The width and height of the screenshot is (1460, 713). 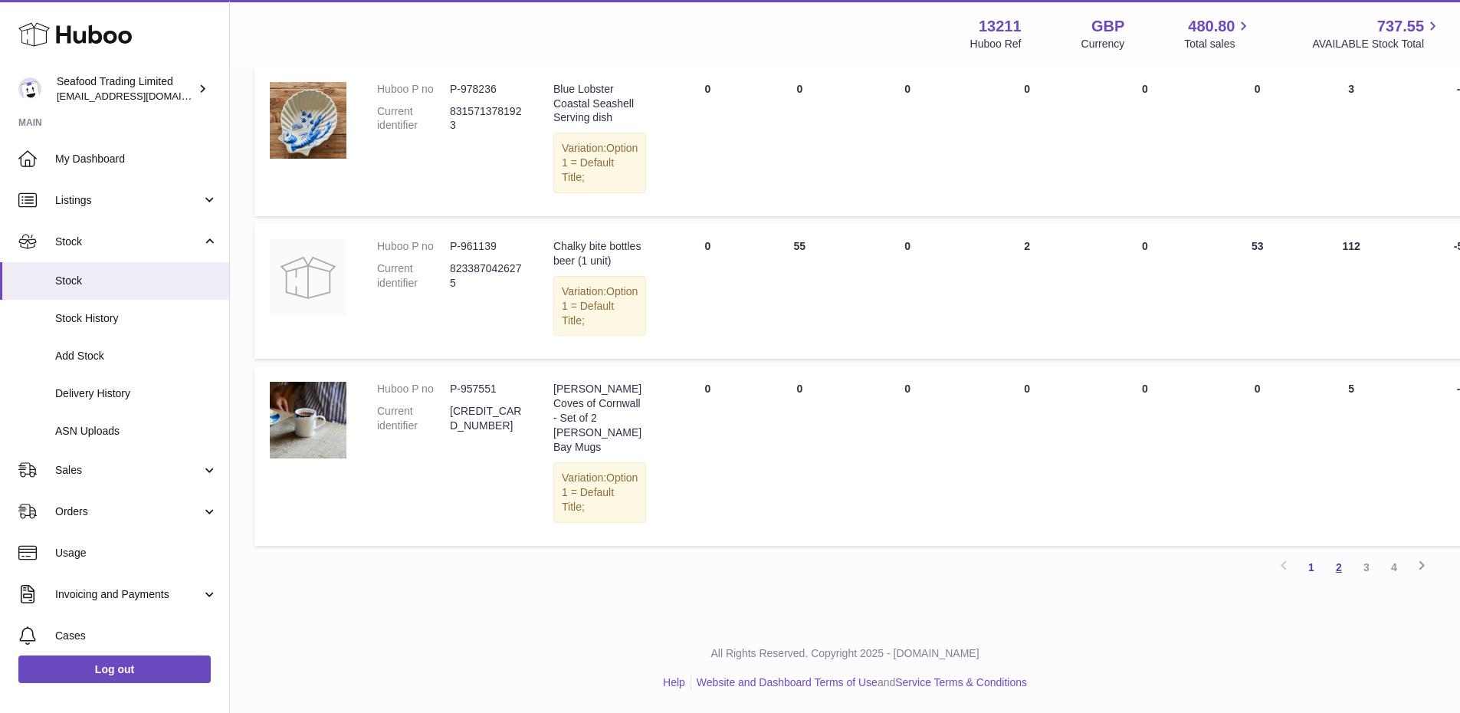 I want to click on div: Huboo Ref, so click(x=995, y=44).